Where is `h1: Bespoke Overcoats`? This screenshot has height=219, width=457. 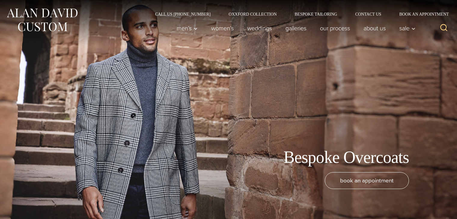
h1: Bespoke Overcoats is located at coordinates (346, 157).